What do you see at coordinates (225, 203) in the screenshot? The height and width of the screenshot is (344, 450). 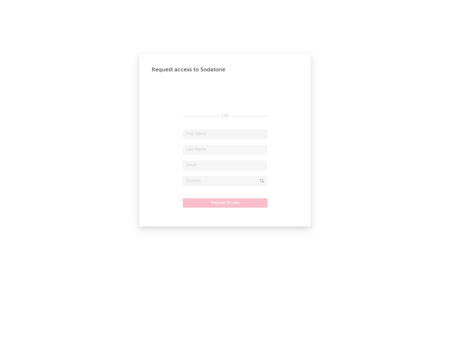 I see `button: Request Access` at bounding box center [225, 203].